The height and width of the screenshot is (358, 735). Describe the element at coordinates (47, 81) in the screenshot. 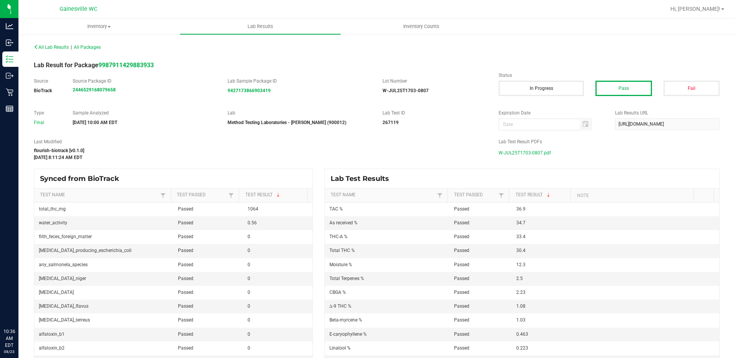

I see `label: Source` at that location.